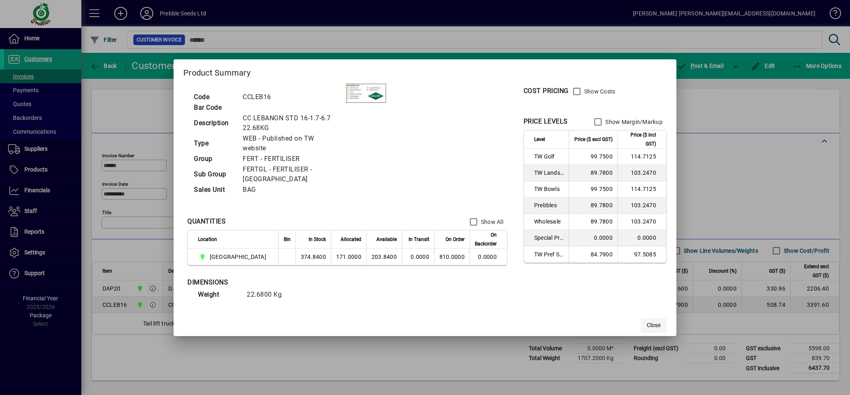  I want to click on td: Group, so click(214, 159).